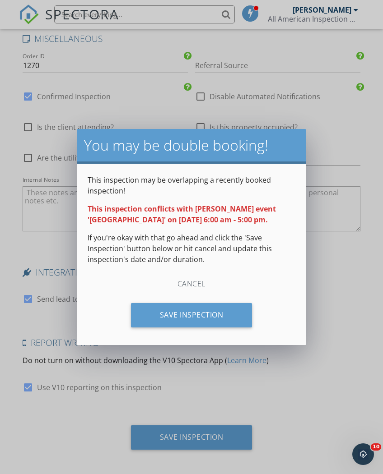  What do you see at coordinates (191, 249) in the screenshot?
I see `p: If you're okay with that go ahead and click the 'Save Inspection' button below or hit cancel and ...` at bounding box center [191, 249].